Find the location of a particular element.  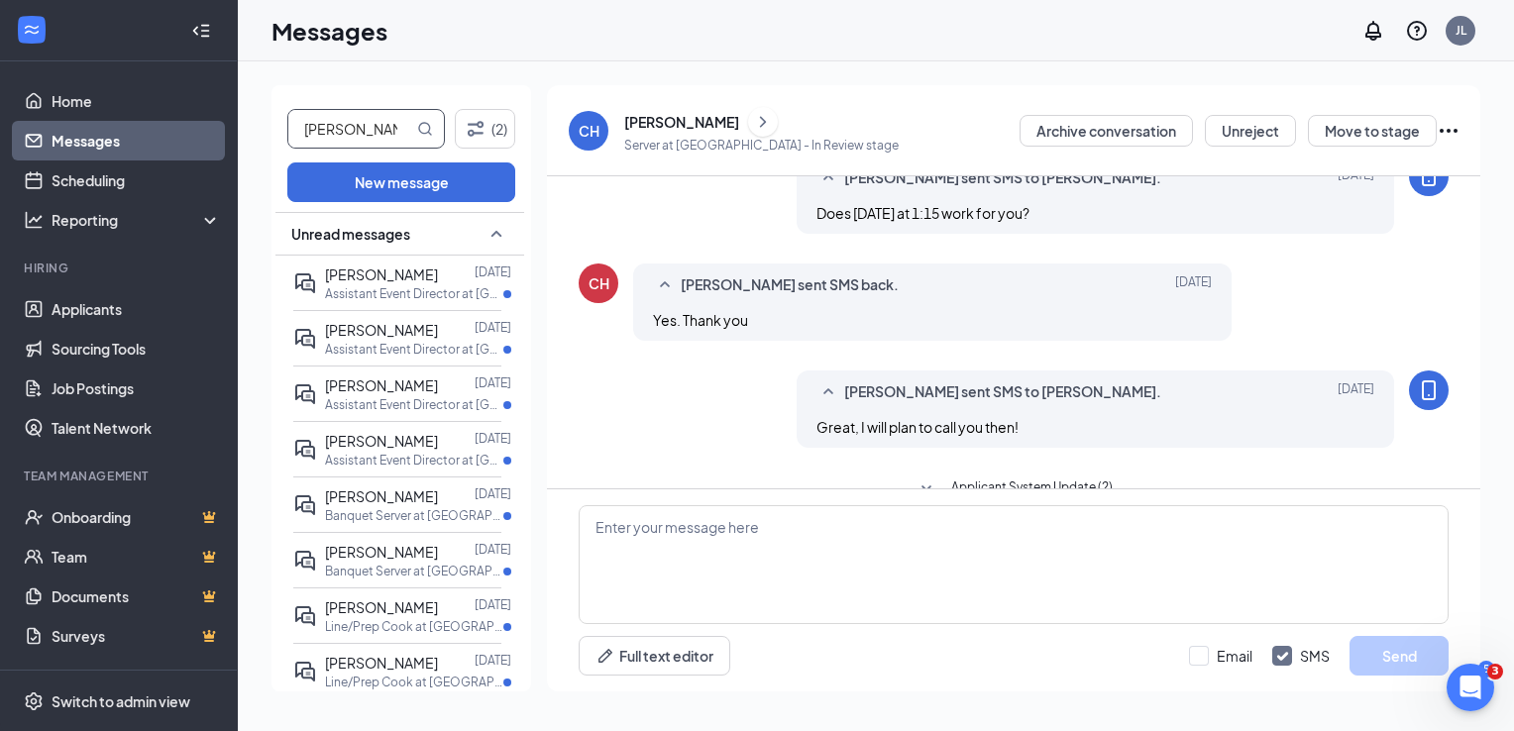

a: DocumentsCrown is located at coordinates (136, 597).